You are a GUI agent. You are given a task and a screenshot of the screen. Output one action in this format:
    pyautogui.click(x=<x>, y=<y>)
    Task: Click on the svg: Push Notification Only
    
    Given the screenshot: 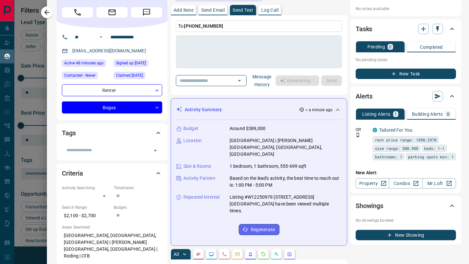 What is the action you would take?
    pyautogui.click(x=358, y=135)
    